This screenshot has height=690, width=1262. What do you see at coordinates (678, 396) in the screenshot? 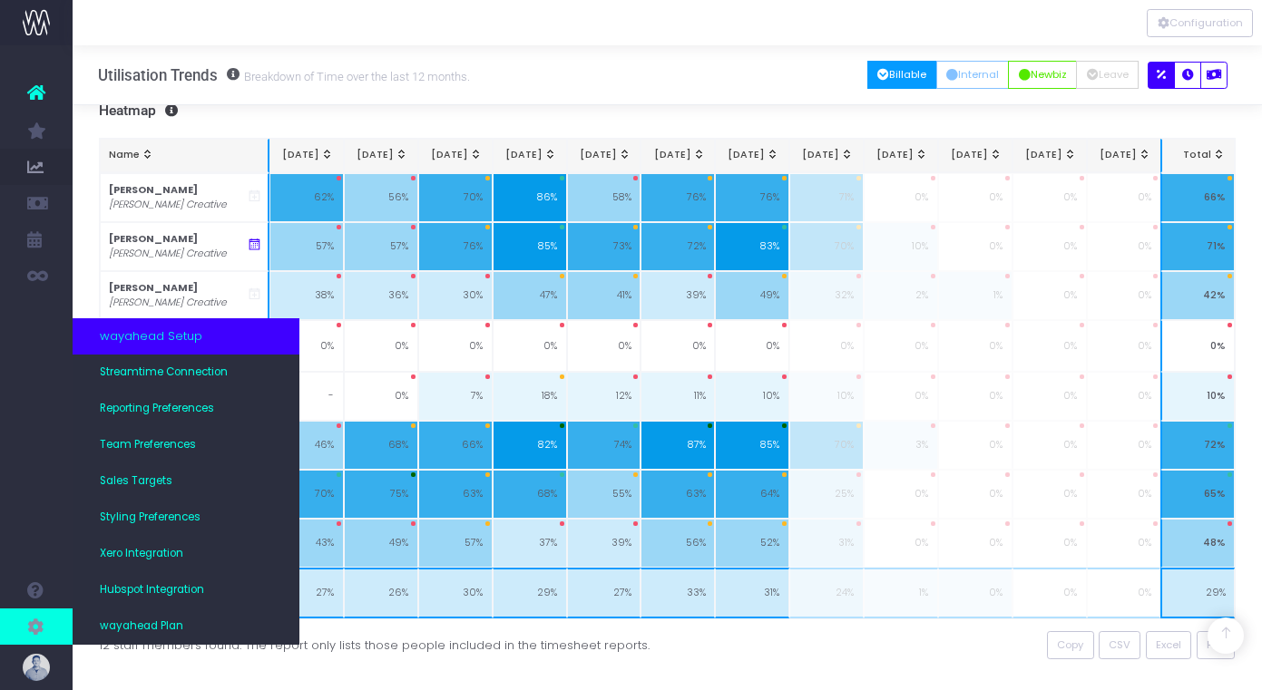
I see `td: 11%` at bounding box center [678, 396].